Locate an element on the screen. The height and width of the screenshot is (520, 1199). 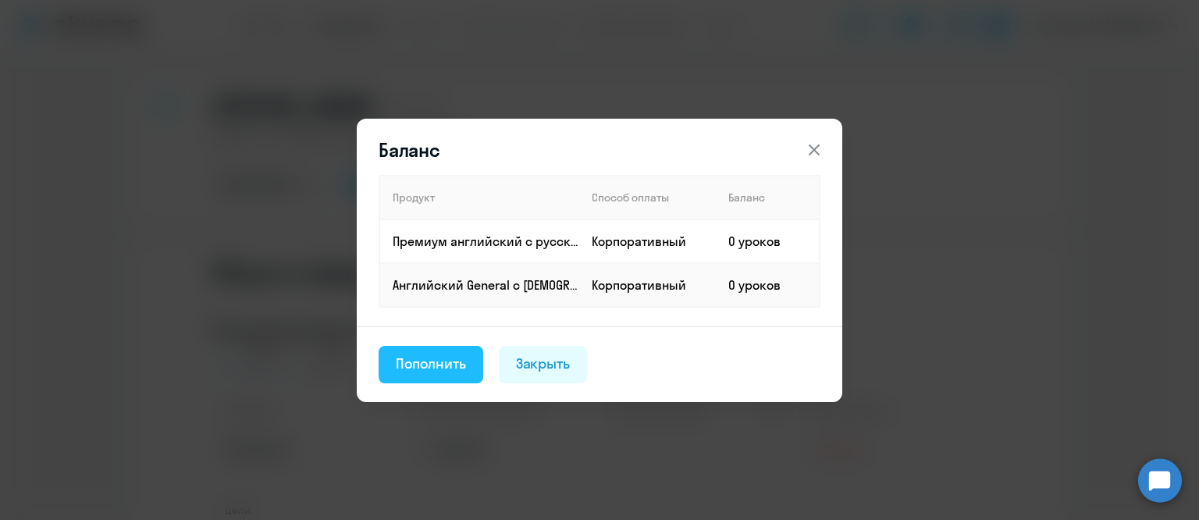
p: Премиум английский с русскоговорящим преподавателем is located at coordinates (486, 241).